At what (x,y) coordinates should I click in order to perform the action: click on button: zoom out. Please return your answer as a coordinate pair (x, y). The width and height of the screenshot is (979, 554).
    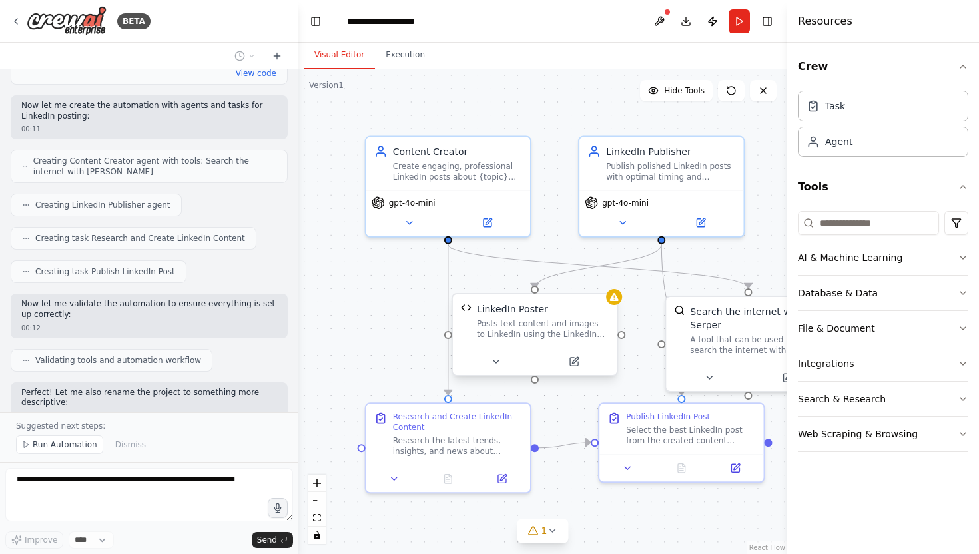
    Looking at the image, I should click on (317, 501).